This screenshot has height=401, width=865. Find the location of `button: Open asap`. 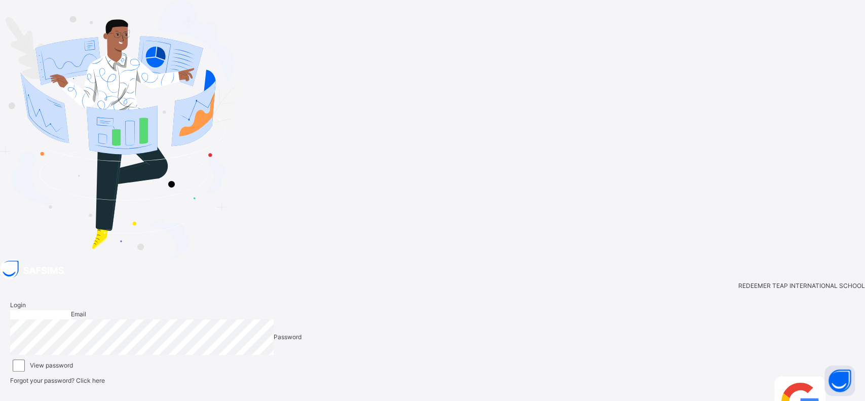

button: Open asap is located at coordinates (840, 381).